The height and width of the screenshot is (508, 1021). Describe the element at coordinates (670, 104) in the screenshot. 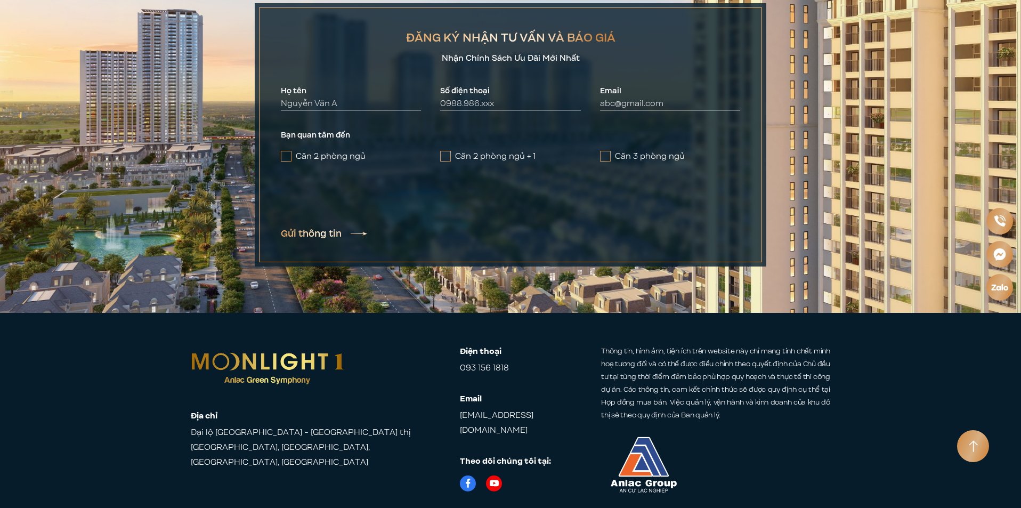

I see `input: abc@gmail.com` at that location.